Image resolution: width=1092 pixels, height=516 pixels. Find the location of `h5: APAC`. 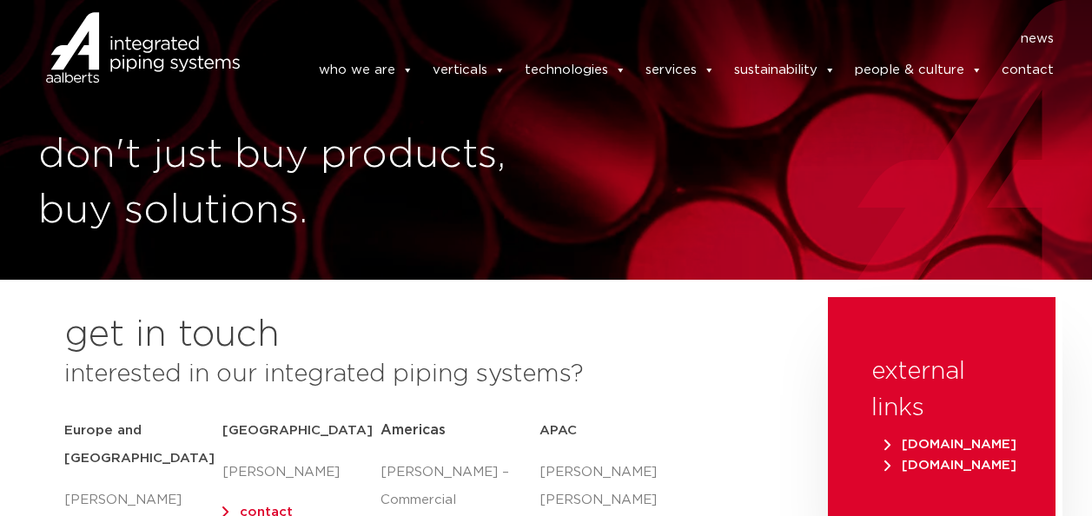

h5: APAC is located at coordinates (618, 431).